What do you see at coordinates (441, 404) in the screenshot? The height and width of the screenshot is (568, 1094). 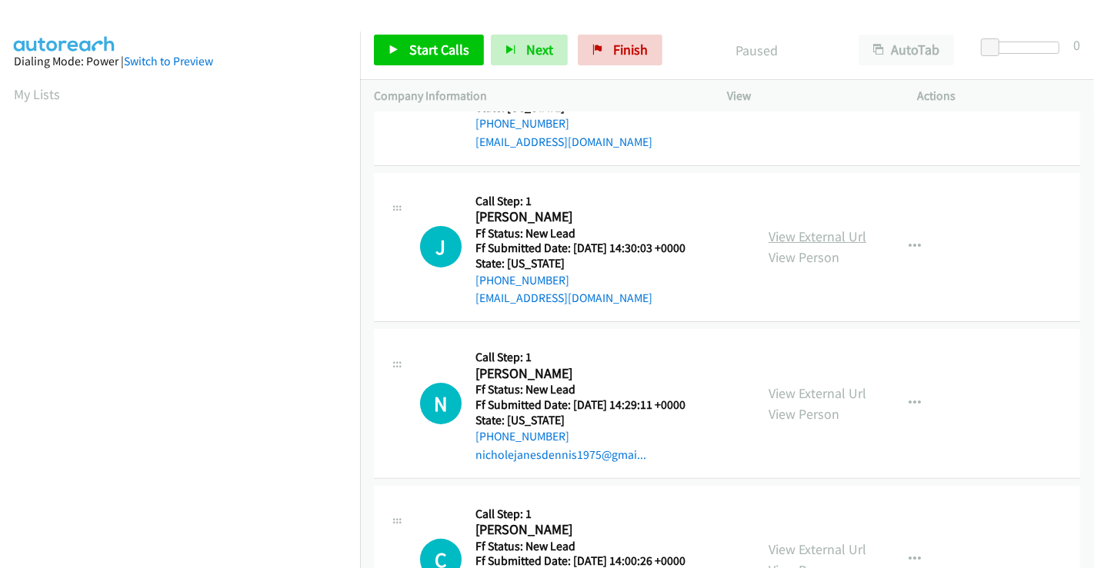 I see `h1: N` at bounding box center [441, 404].